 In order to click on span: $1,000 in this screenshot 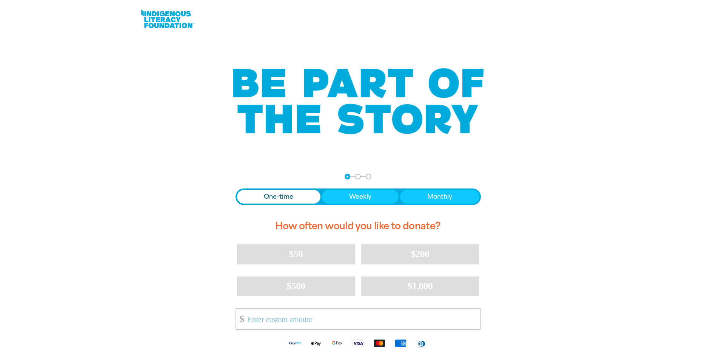, I will do `click(420, 286)`.